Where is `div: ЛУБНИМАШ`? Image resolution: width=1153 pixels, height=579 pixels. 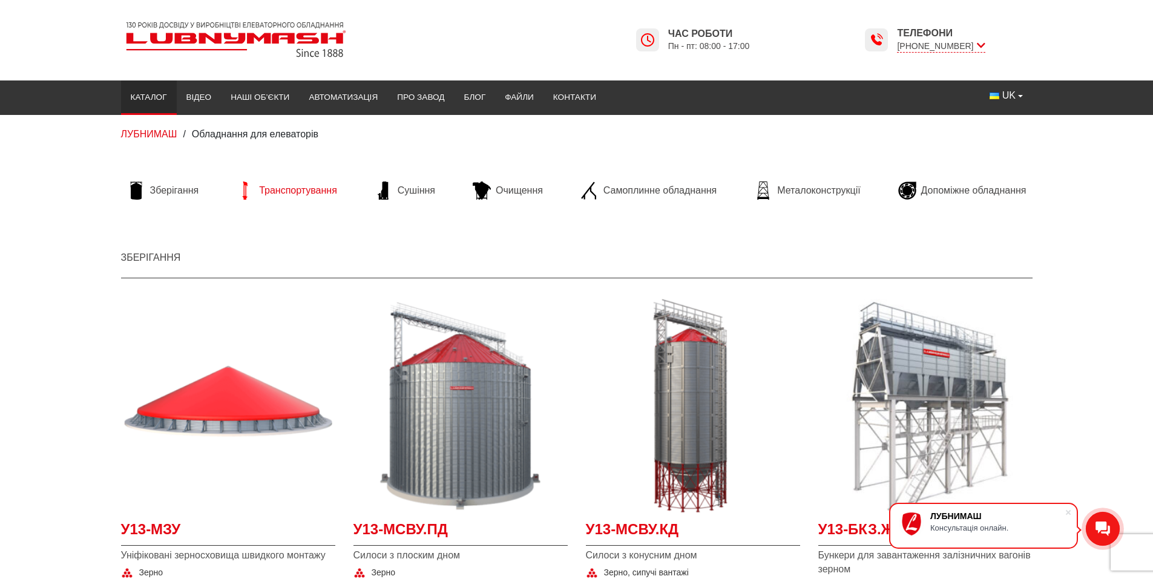 div: ЛУБНИМАШ is located at coordinates (997, 516).